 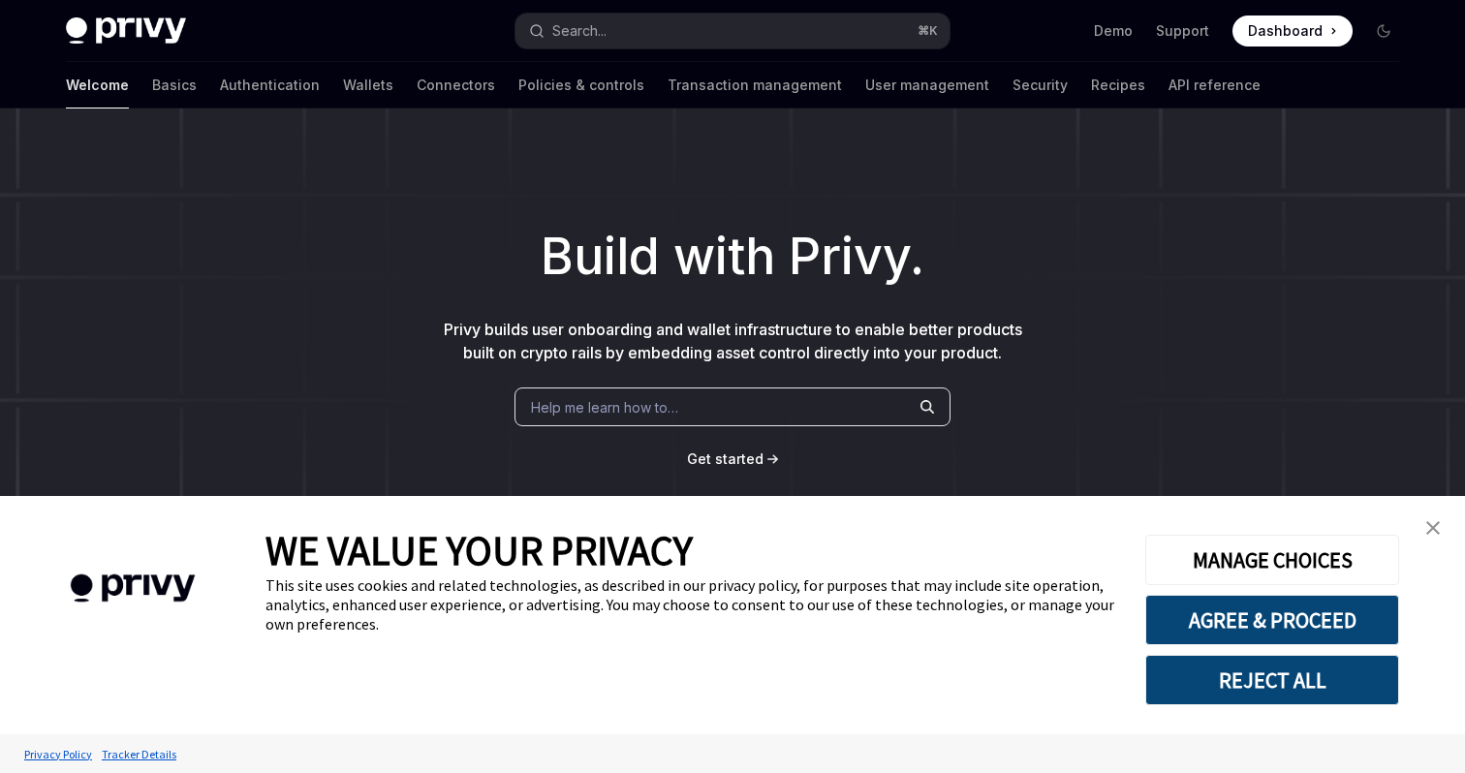 I want to click on span: WE VALUE YOUR PRIVACY, so click(x=479, y=550).